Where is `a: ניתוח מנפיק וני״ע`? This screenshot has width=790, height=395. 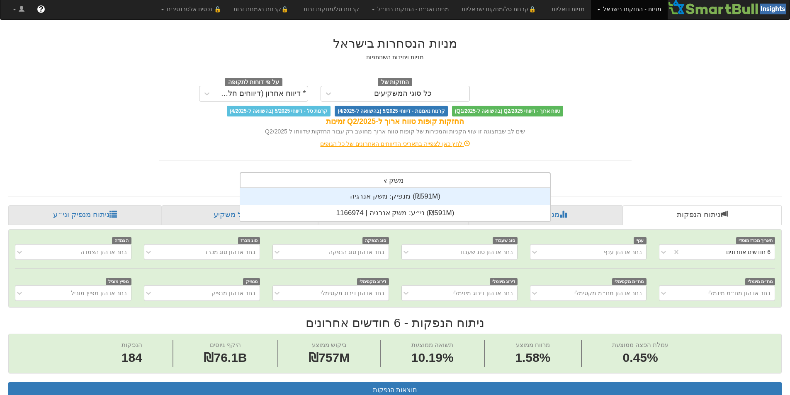
a: ניתוח מנפיק וני״ע is located at coordinates (85, 215).